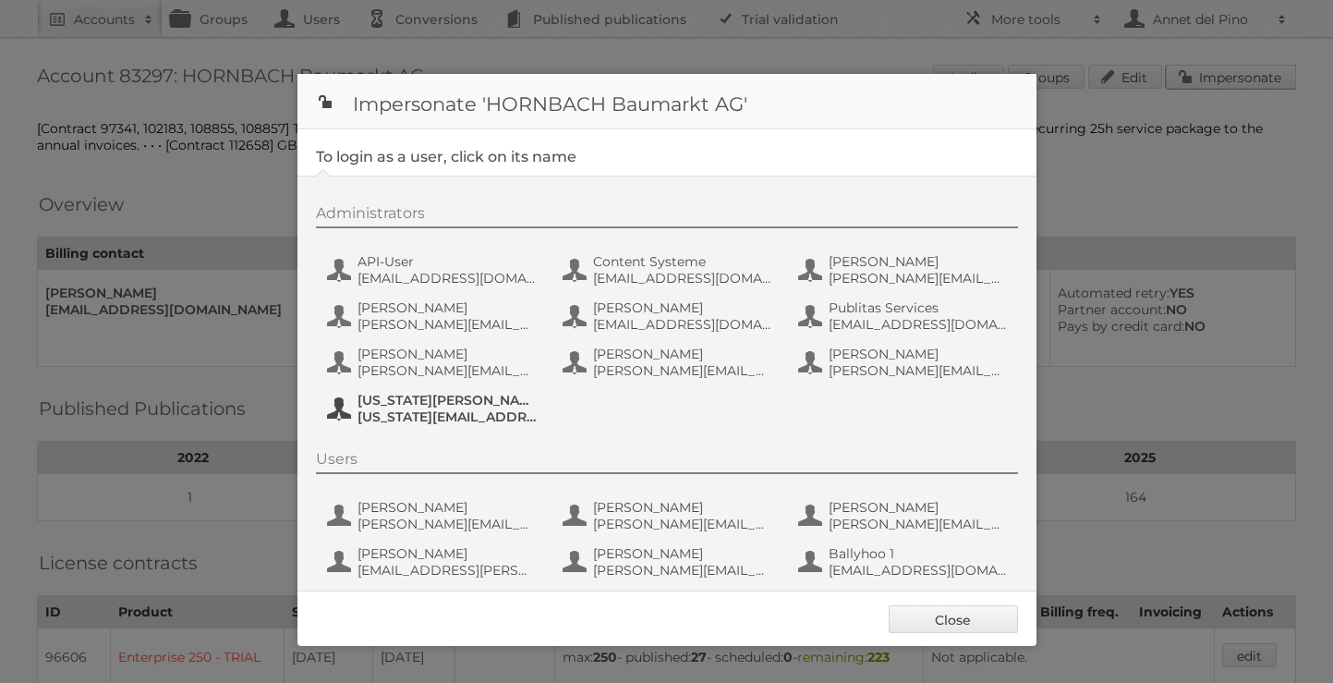 This screenshot has height=683, width=1333. I want to click on a: Close, so click(954, 619).